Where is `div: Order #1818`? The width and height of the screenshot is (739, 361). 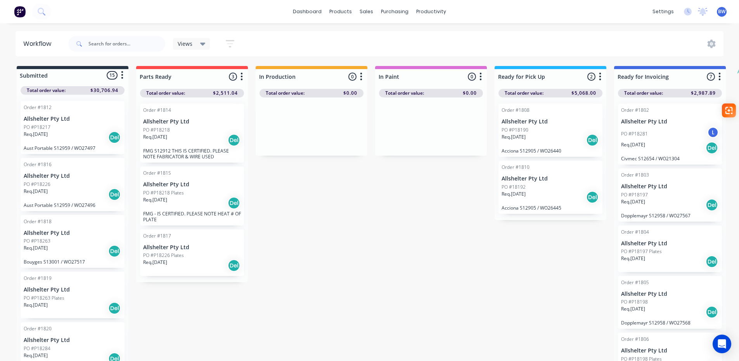
div: Order #1818 is located at coordinates (38, 222).